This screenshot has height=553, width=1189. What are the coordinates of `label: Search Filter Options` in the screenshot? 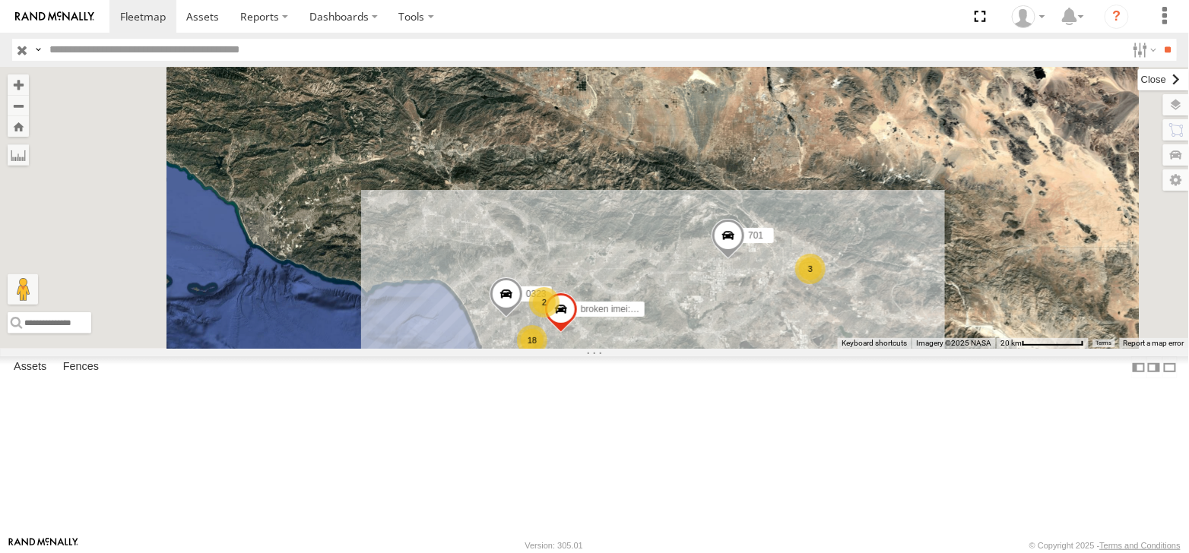 It's located at (1143, 49).